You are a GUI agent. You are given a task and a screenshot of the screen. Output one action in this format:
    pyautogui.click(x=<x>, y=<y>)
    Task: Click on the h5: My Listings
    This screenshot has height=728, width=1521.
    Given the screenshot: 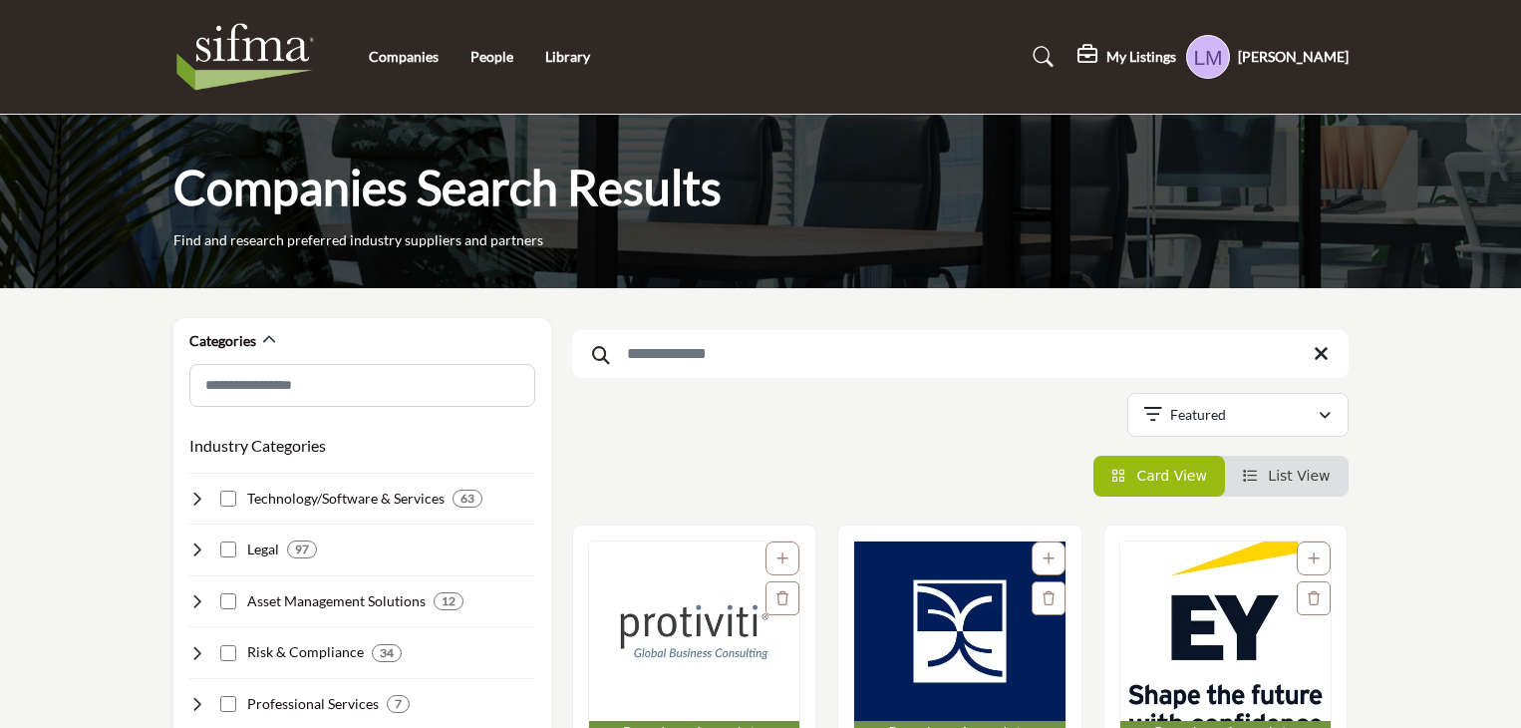 What is the action you would take?
    pyautogui.click(x=1142, y=57)
    